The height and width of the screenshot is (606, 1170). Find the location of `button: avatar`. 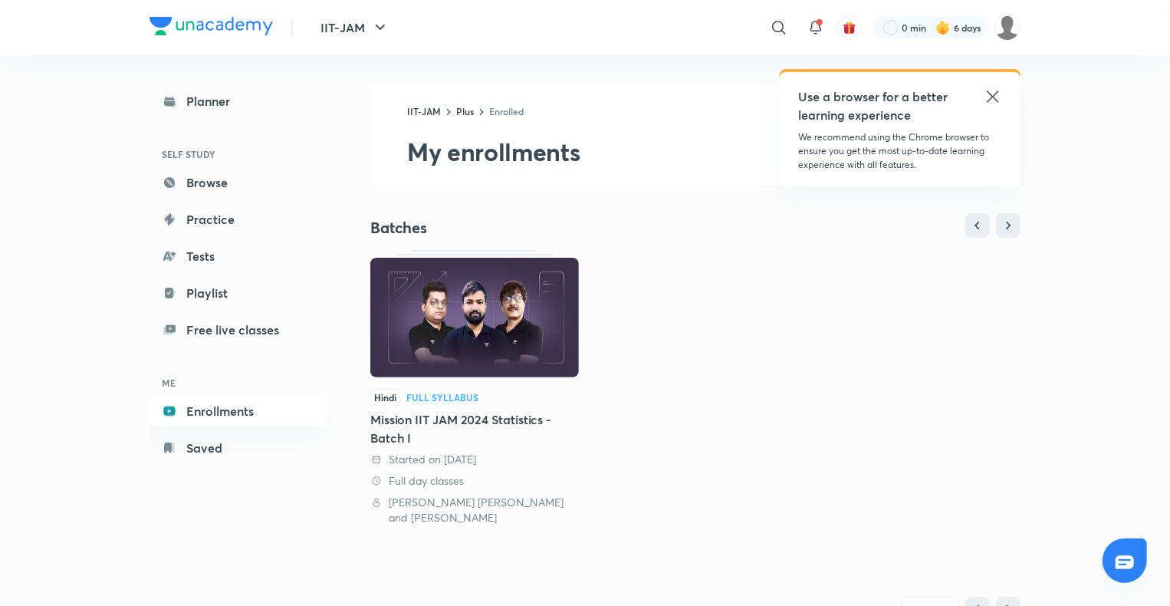

button: avatar is located at coordinates (850, 28).